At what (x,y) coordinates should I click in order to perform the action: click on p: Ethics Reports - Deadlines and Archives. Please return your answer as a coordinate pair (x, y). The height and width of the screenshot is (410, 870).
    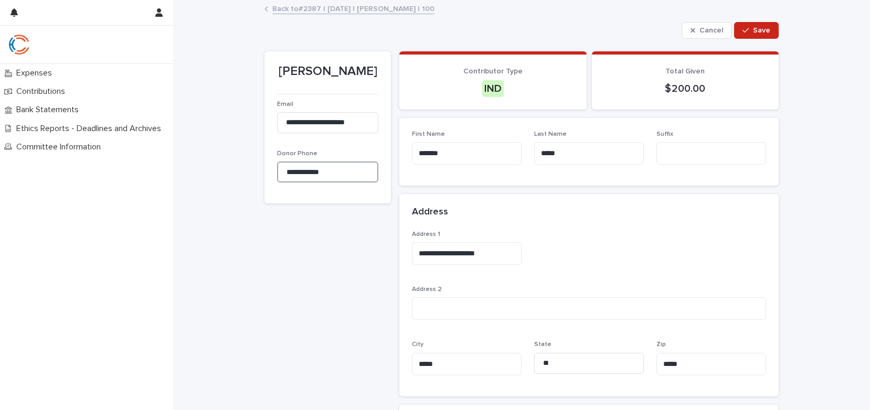
    Looking at the image, I should click on (91, 129).